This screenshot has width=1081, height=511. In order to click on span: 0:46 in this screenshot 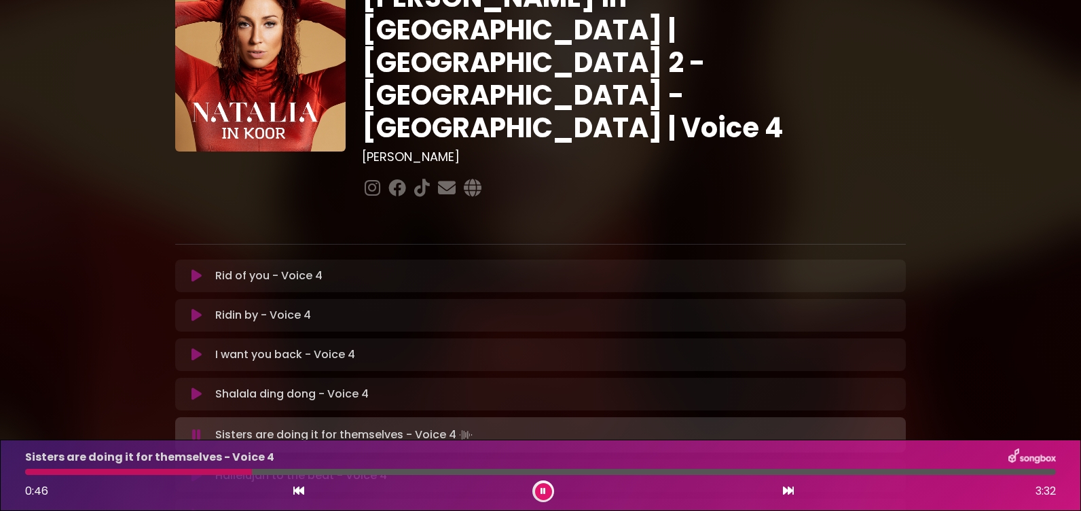, I will do `click(37, 490)`.